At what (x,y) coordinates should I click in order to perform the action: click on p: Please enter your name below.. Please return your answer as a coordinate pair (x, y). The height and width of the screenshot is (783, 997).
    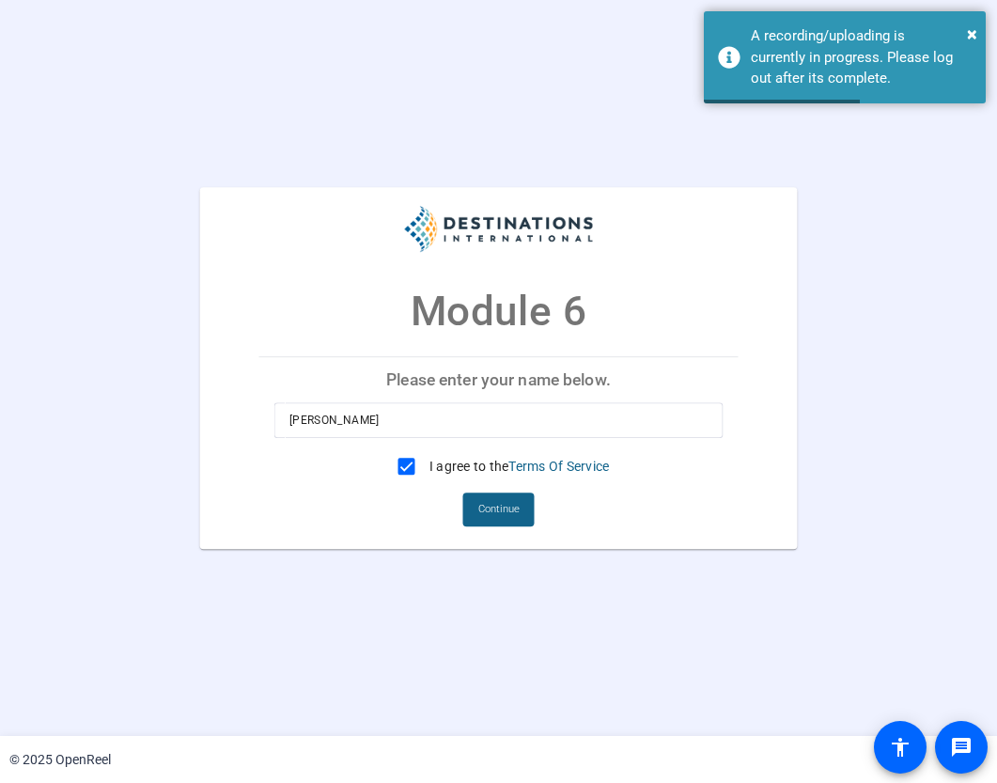
    Looking at the image, I should click on (498, 380).